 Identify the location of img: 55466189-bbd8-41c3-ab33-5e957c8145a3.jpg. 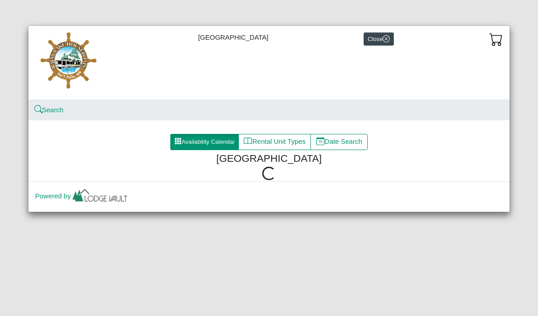
(69, 63).